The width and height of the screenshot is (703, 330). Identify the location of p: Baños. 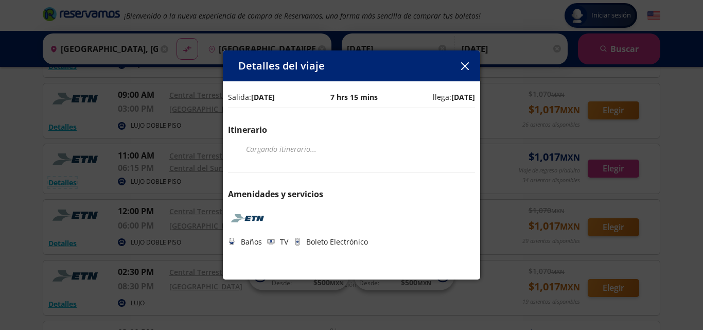
(251, 241).